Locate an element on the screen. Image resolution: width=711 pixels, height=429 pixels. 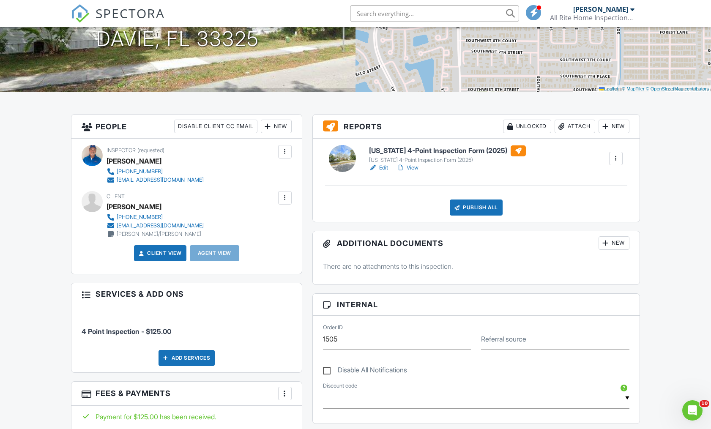
span: 10 is located at coordinates (704, 403).